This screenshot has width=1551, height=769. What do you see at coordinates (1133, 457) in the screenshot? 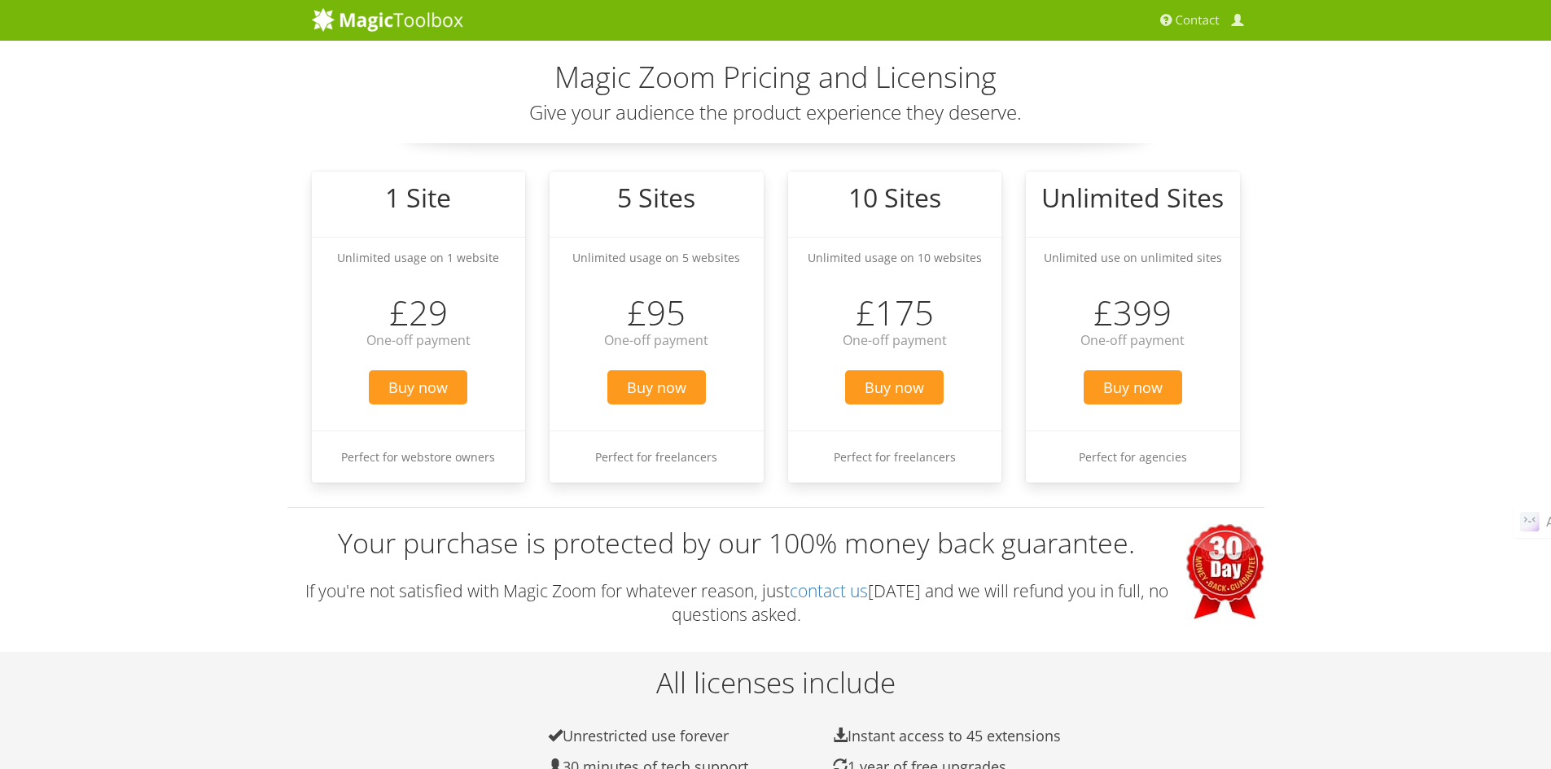
I see `li: Perfect for agencies` at bounding box center [1133, 457].